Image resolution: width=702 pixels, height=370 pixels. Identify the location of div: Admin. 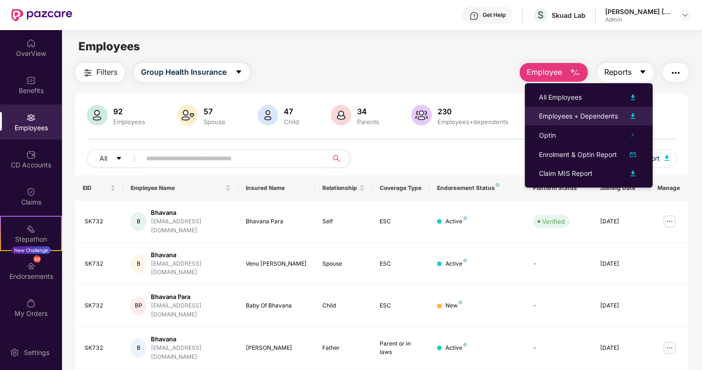
(638, 20).